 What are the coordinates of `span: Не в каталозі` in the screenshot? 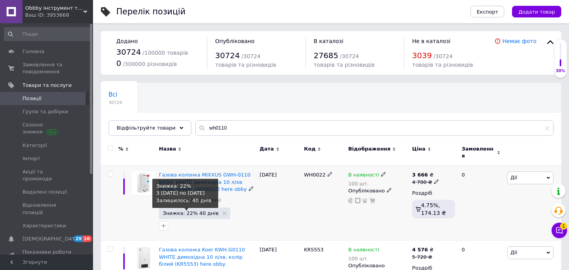 It's located at (431, 41).